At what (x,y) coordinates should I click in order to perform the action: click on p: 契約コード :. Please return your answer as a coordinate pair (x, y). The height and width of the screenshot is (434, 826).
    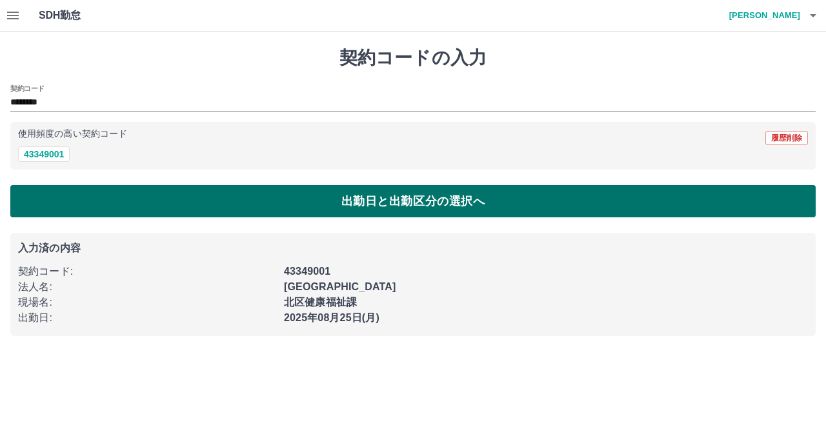
    Looking at the image, I should click on (147, 272).